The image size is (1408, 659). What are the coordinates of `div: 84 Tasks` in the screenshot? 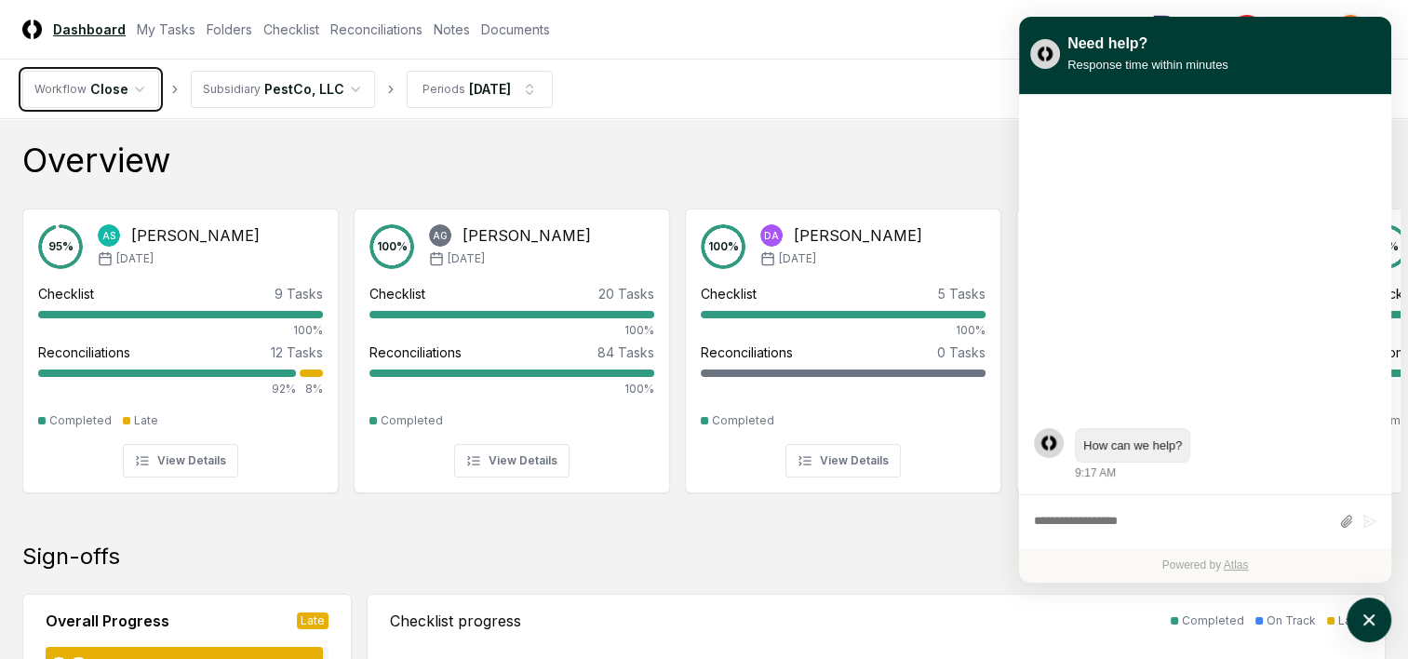 It's located at (625, 352).